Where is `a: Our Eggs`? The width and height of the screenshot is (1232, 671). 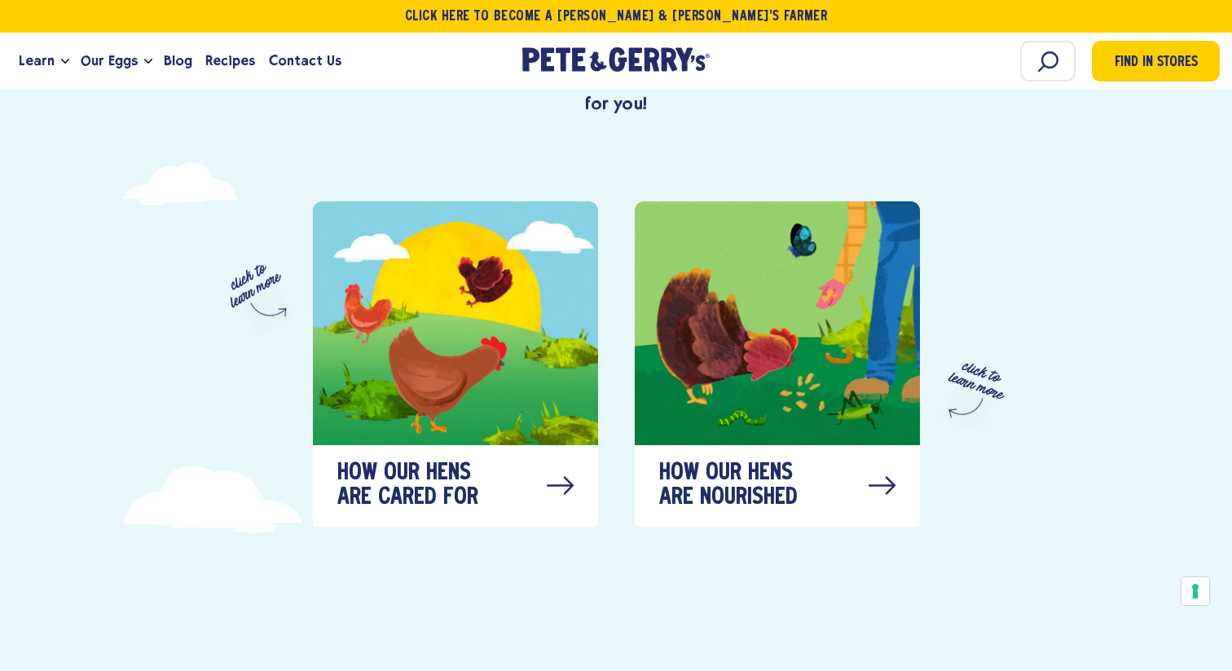
a: Our Eggs is located at coordinates (109, 61).